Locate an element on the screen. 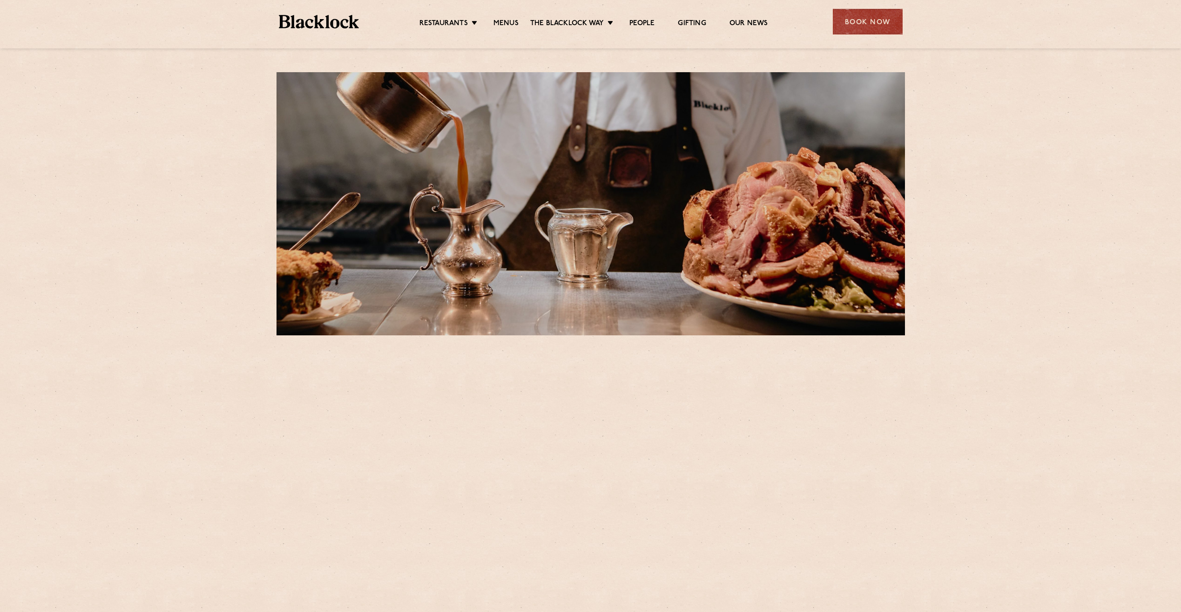 This screenshot has height=612, width=1181. a: Gifting is located at coordinates (692, 24).